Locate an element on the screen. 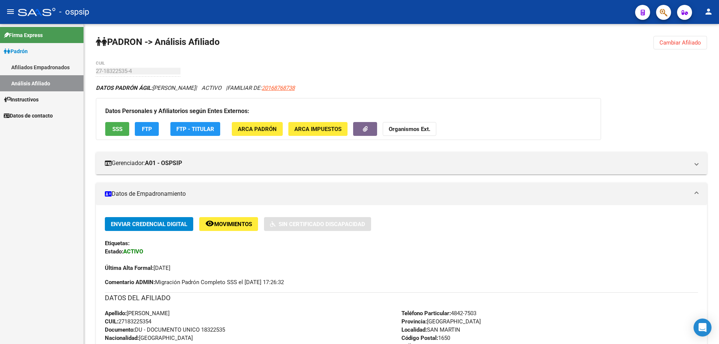 This screenshot has height=344, width=719. button: SSS is located at coordinates (117, 129).